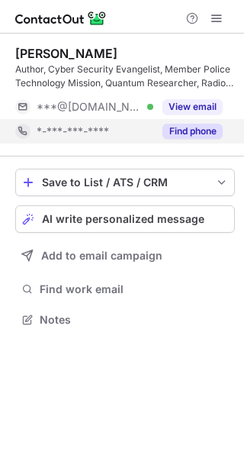 The width and height of the screenshot is (244, 458). What do you see at coordinates (134, 289) in the screenshot?
I see `span: Find work email` at bounding box center [134, 289].